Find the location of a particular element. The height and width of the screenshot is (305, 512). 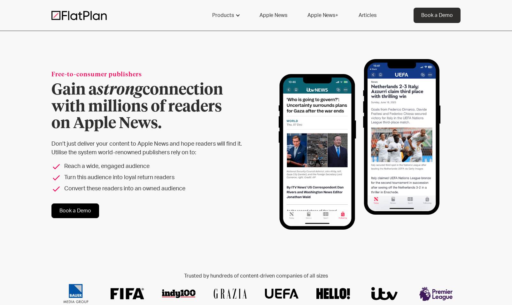

em: strong is located at coordinates (119, 90).